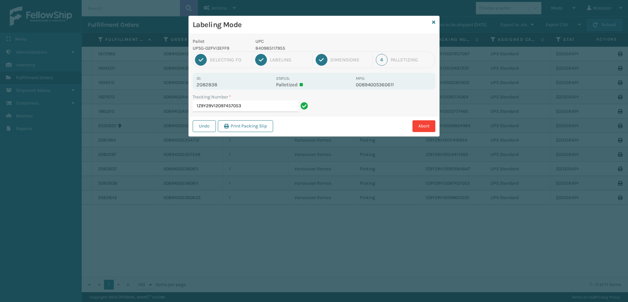 Image resolution: width=628 pixels, height=302 pixels. Describe the element at coordinates (201, 60) in the screenshot. I see `div: 1` at that location.